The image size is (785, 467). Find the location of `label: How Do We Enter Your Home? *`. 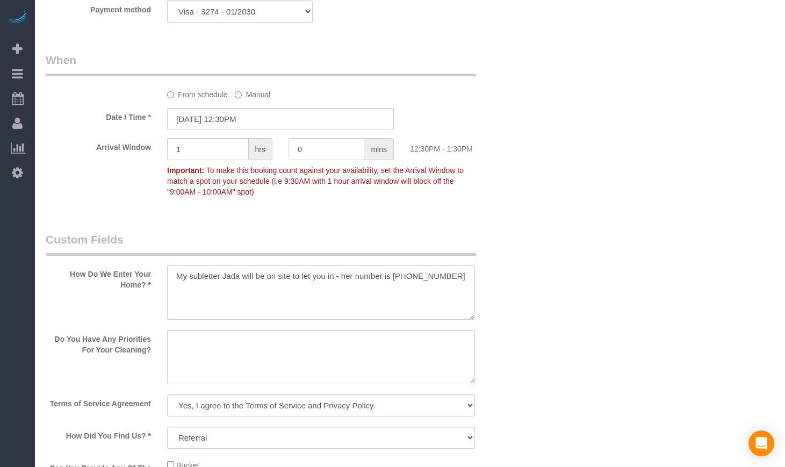

label: How Do We Enter Your Home? * is located at coordinates (98, 277).